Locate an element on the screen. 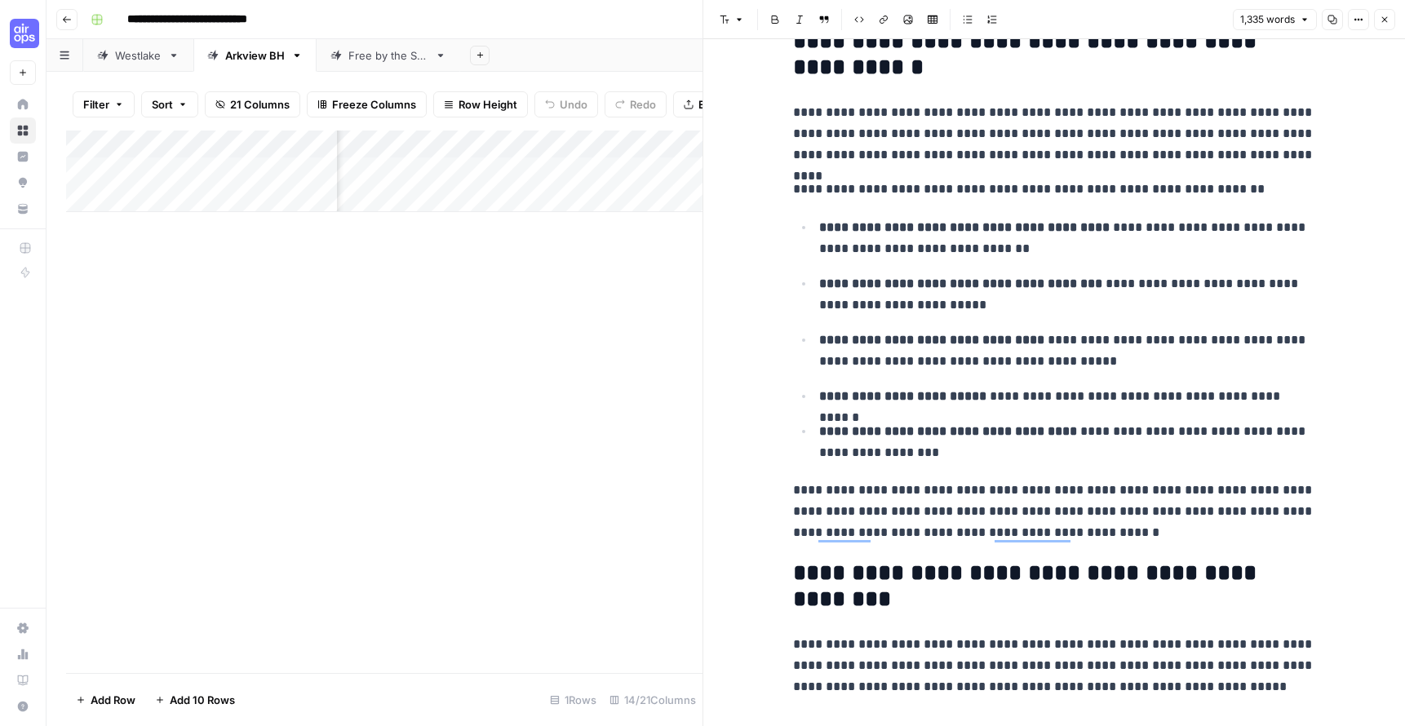 This screenshot has height=726, width=1405. button: Add Row is located at coordinates (105, 700).